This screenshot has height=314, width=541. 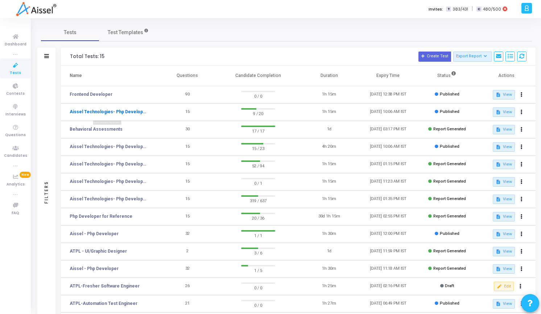 What do you see at coordinates (187, 76) in the screenshot?
I see `th: Questions` at bounding box center [187, 76].